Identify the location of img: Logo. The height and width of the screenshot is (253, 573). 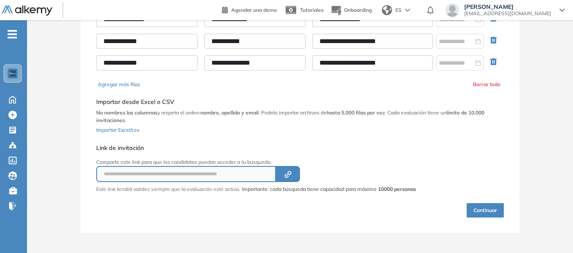
(27, 11).